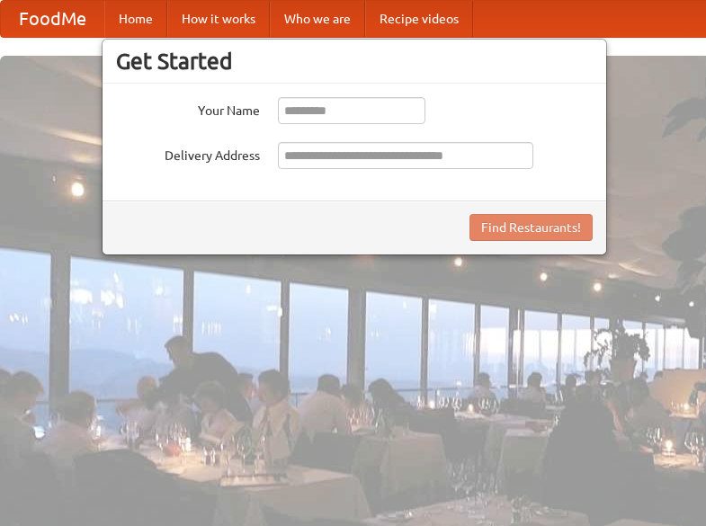 Image resolution: width=706 pixels, height=526 pixels. What do you see at coordinates (530, 227) in the screenshot?
I see `button: Find Restaurants!` at bounding box center [530, 227].